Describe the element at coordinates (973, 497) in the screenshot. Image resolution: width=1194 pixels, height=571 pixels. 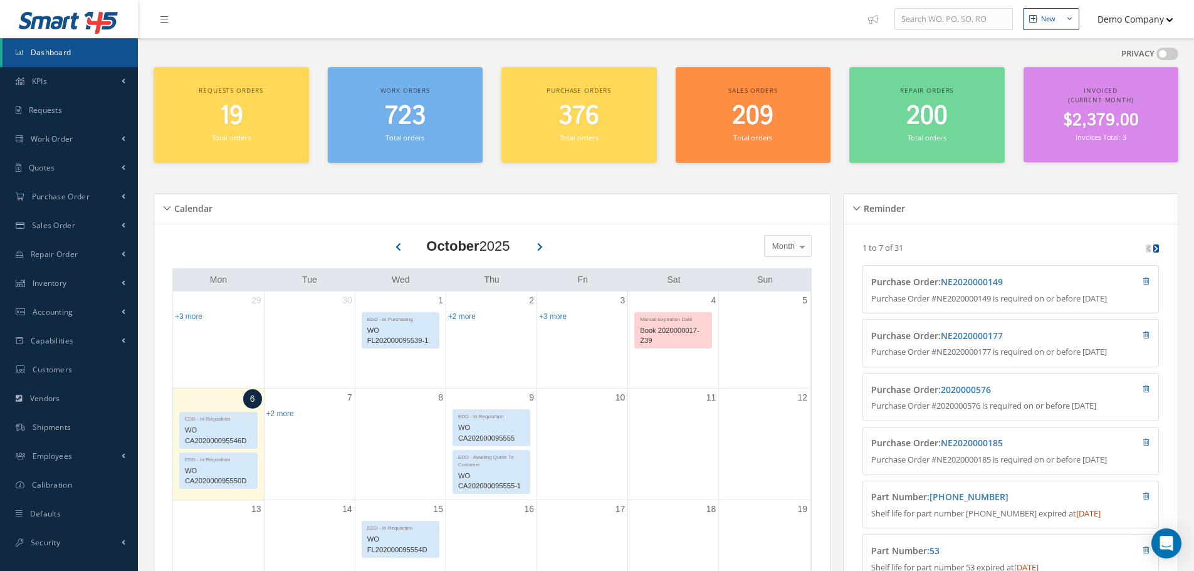
I see `h4: Part Number` at that location.